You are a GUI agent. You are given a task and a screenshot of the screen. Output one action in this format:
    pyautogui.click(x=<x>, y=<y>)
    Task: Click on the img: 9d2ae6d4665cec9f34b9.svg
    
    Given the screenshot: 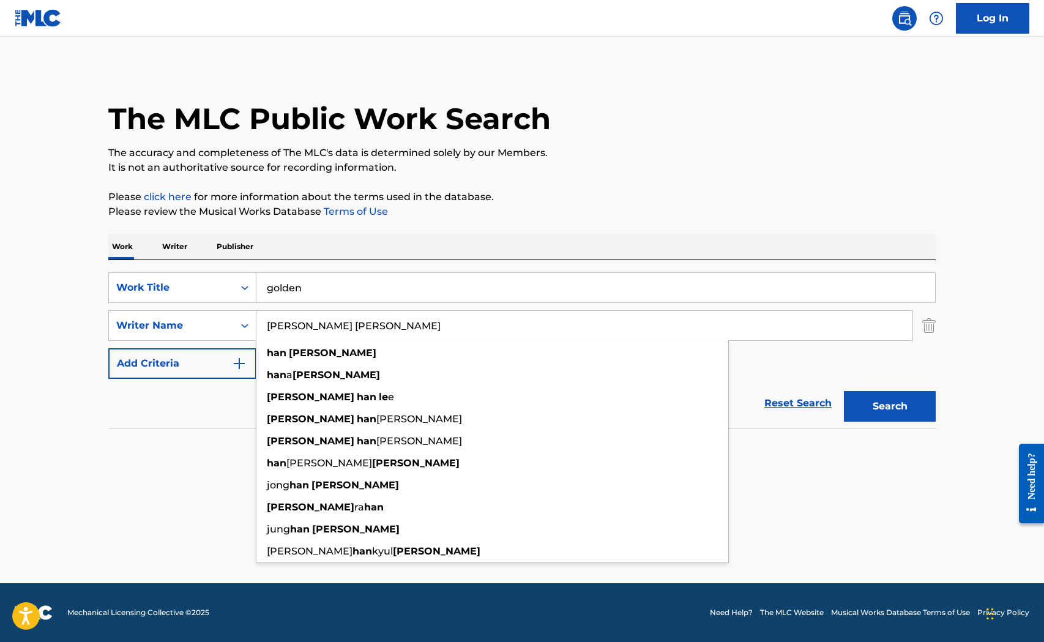 What is the action you would take?
    pyautogui.click(x=239, y=363)
    